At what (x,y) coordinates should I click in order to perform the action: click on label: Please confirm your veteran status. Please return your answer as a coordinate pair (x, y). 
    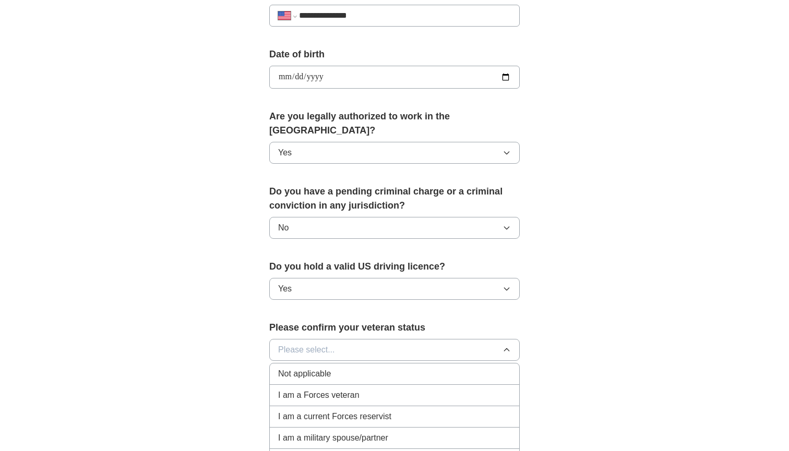
    Looking at the image, I should click on (395, 328).